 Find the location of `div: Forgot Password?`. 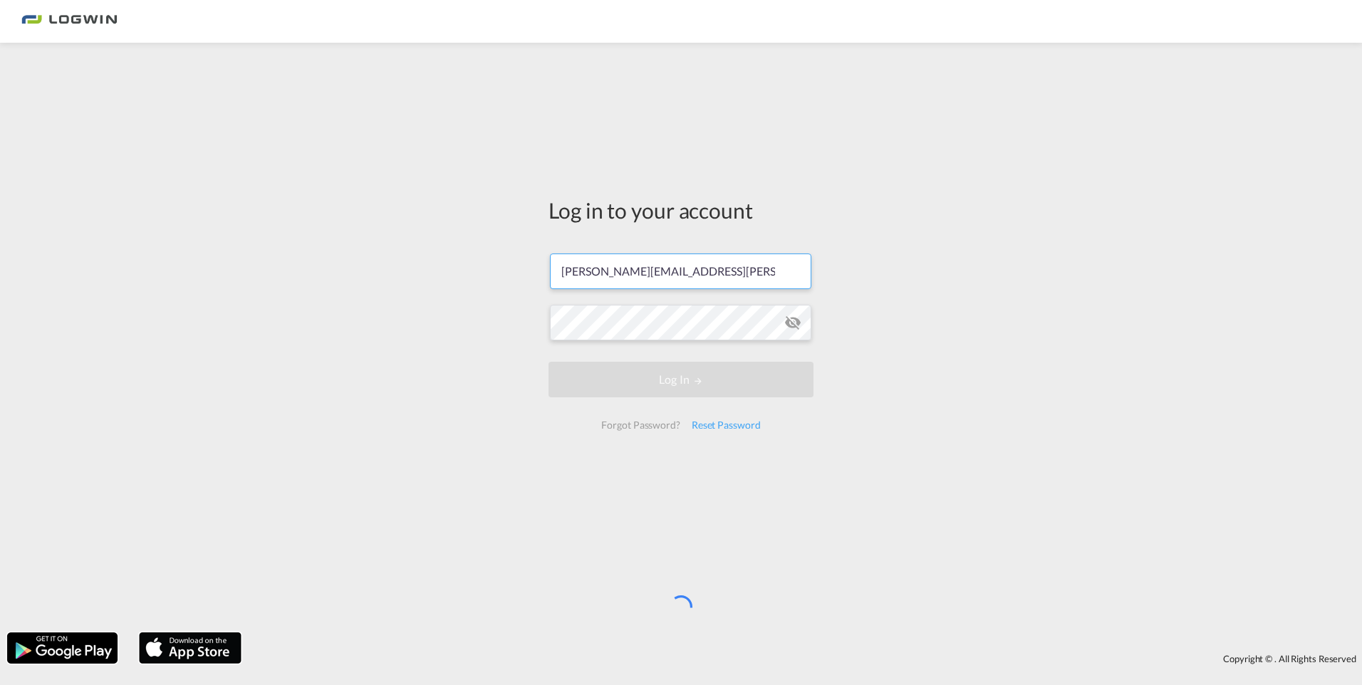

div: Forgot Password? is located at coordinates (640, 425).